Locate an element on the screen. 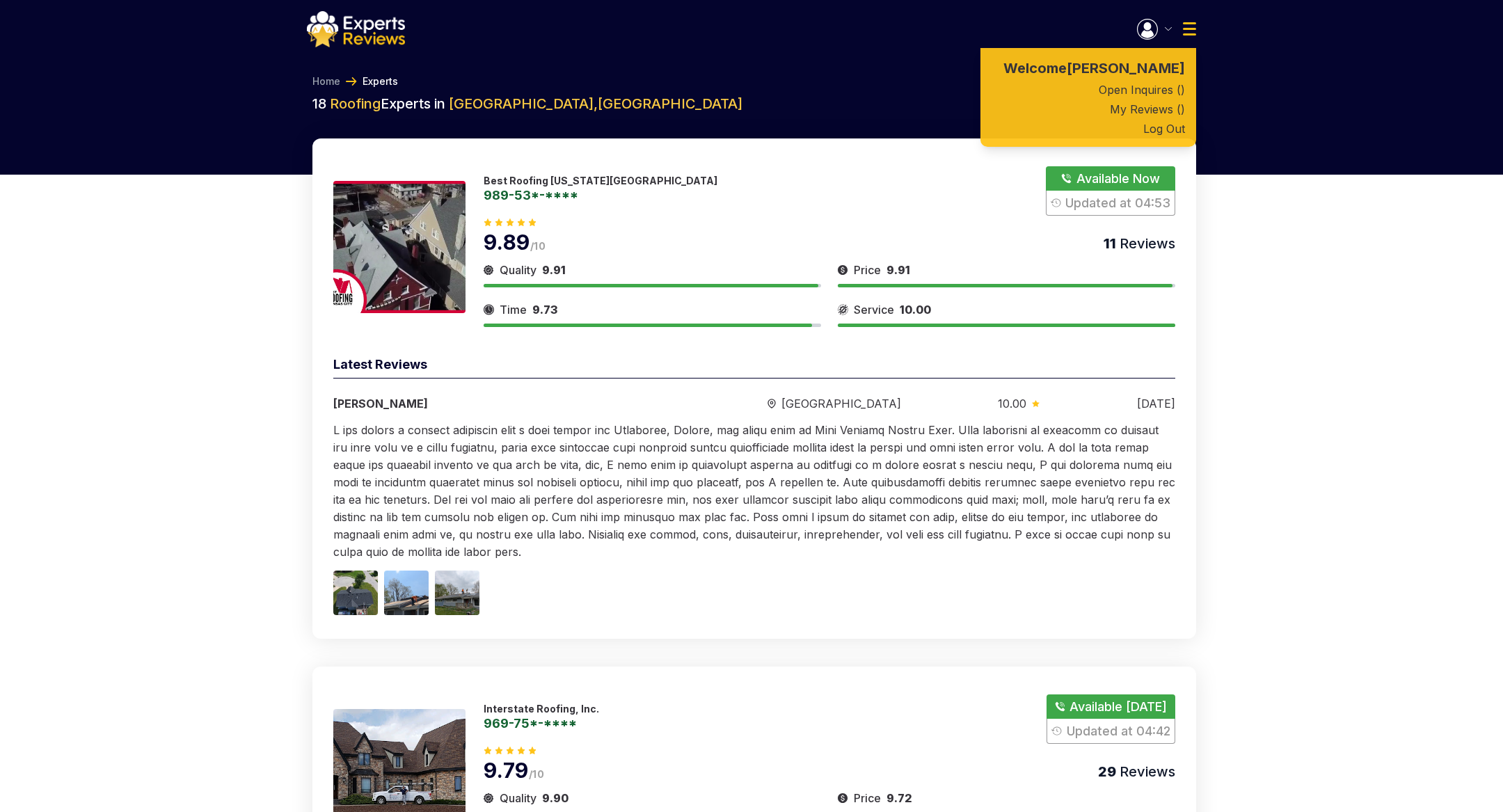  p: Interstate Roofing, Inc. is located at coordinates (541, 708).